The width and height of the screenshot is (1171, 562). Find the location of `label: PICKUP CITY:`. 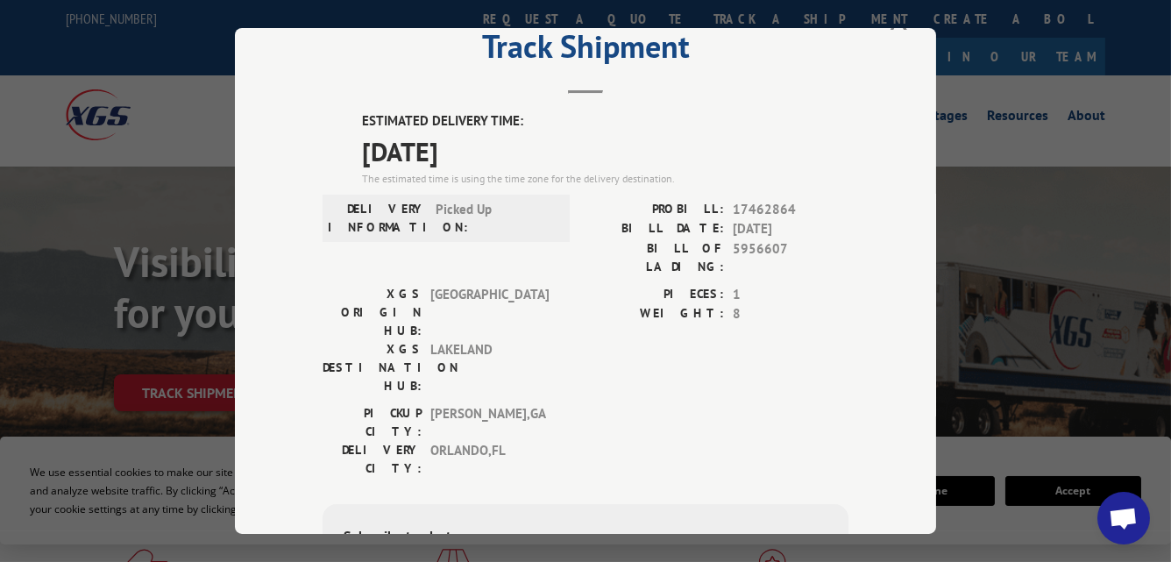

label: PICKUP CITY: is located at coordinates (372, 422).